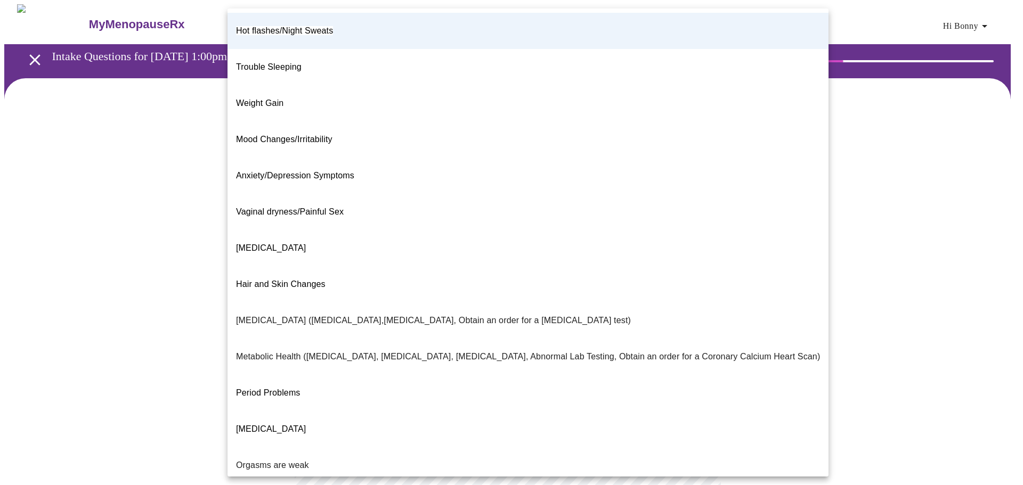 The height and width of the screenshot is (485, 1023). I want to click on span: Mood Changes/Irritability, so click(284, 139).